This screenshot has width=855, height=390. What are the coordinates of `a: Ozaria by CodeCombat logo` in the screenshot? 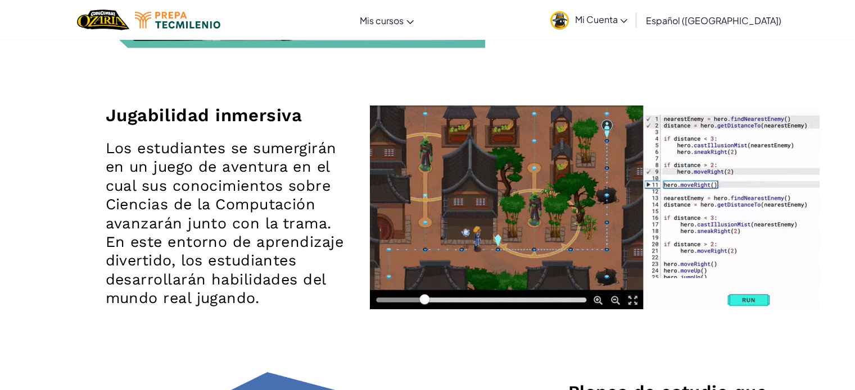 It's located at (103, 20).